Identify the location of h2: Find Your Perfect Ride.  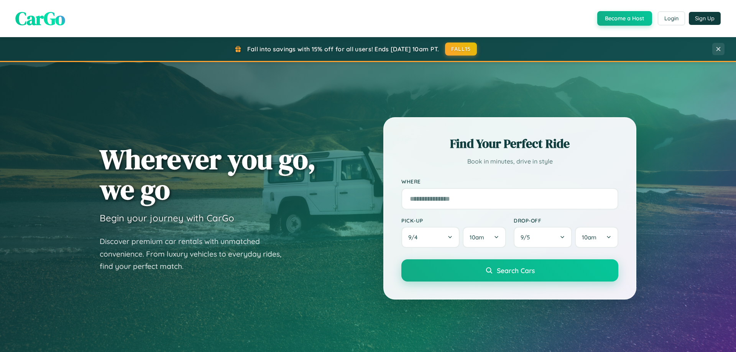
(510, 144).